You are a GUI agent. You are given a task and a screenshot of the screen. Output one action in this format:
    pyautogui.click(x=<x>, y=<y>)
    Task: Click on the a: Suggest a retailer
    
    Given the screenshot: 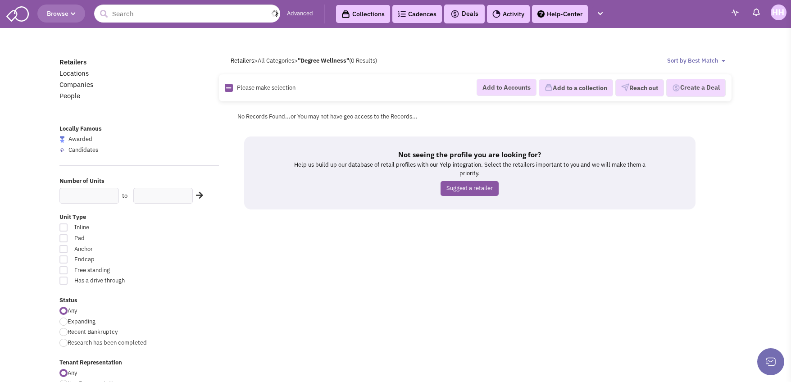 What is the action you would take?
    pyautogui.click(x=469, y=188)
    